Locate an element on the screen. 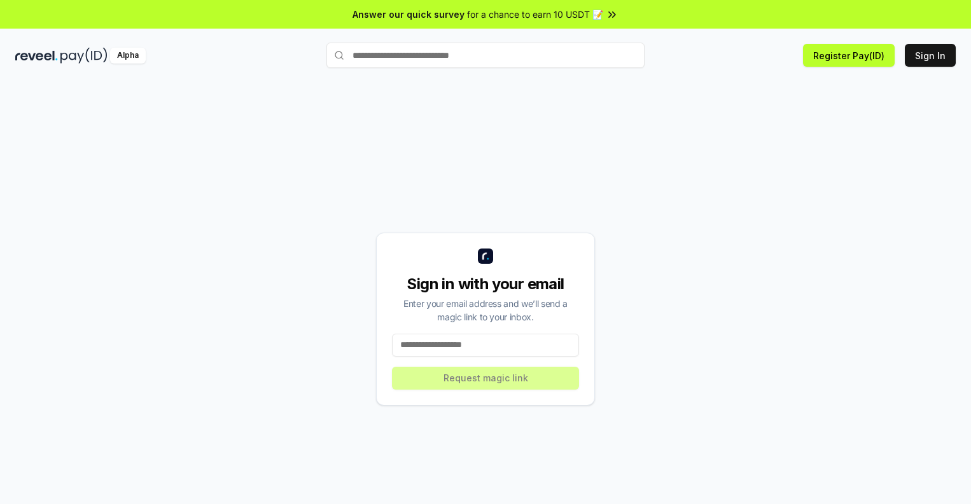  img: pay_id is located at coordinates (84, 55).